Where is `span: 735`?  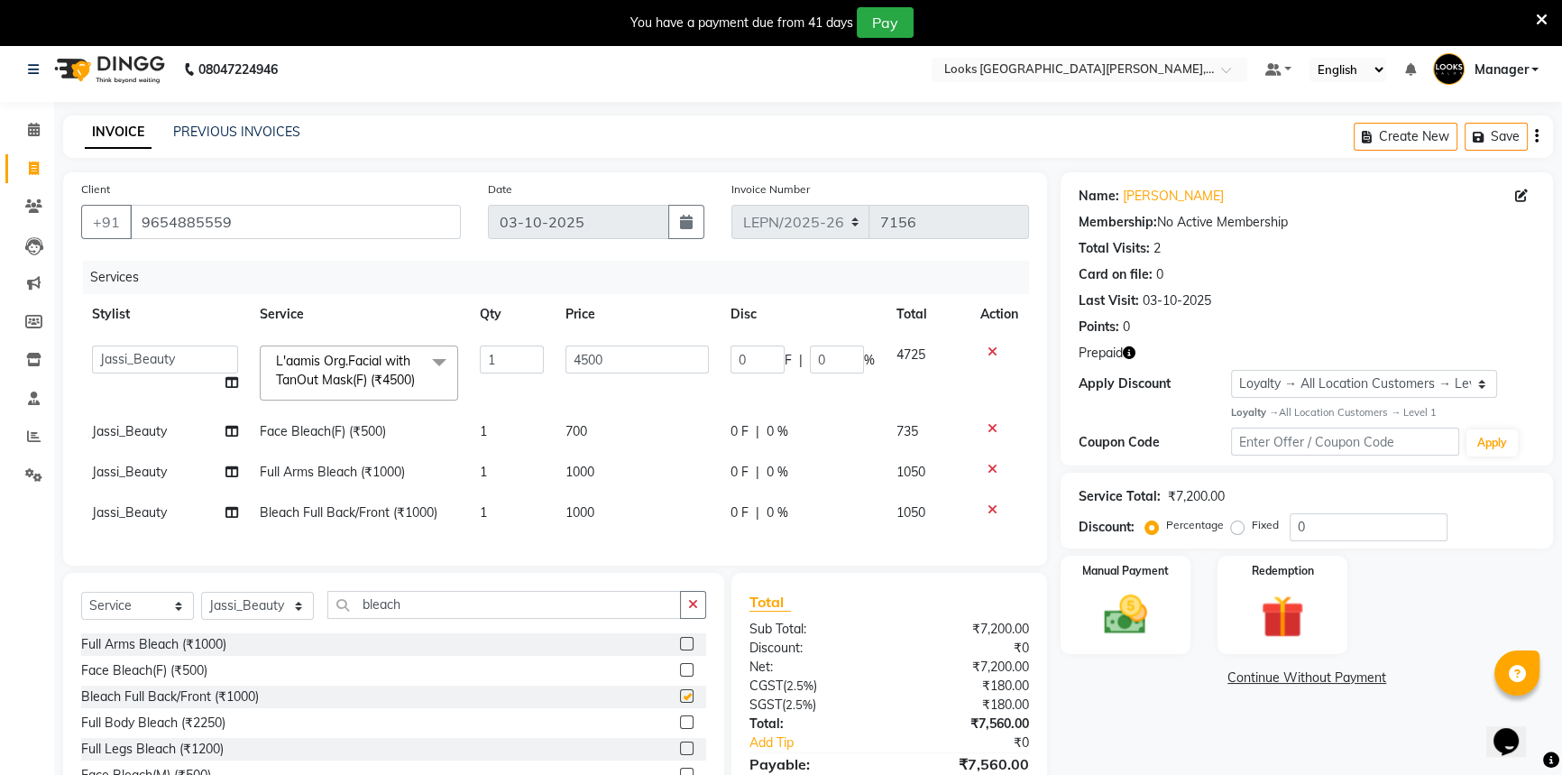
span: 735 is located at coordinates (907, 431).